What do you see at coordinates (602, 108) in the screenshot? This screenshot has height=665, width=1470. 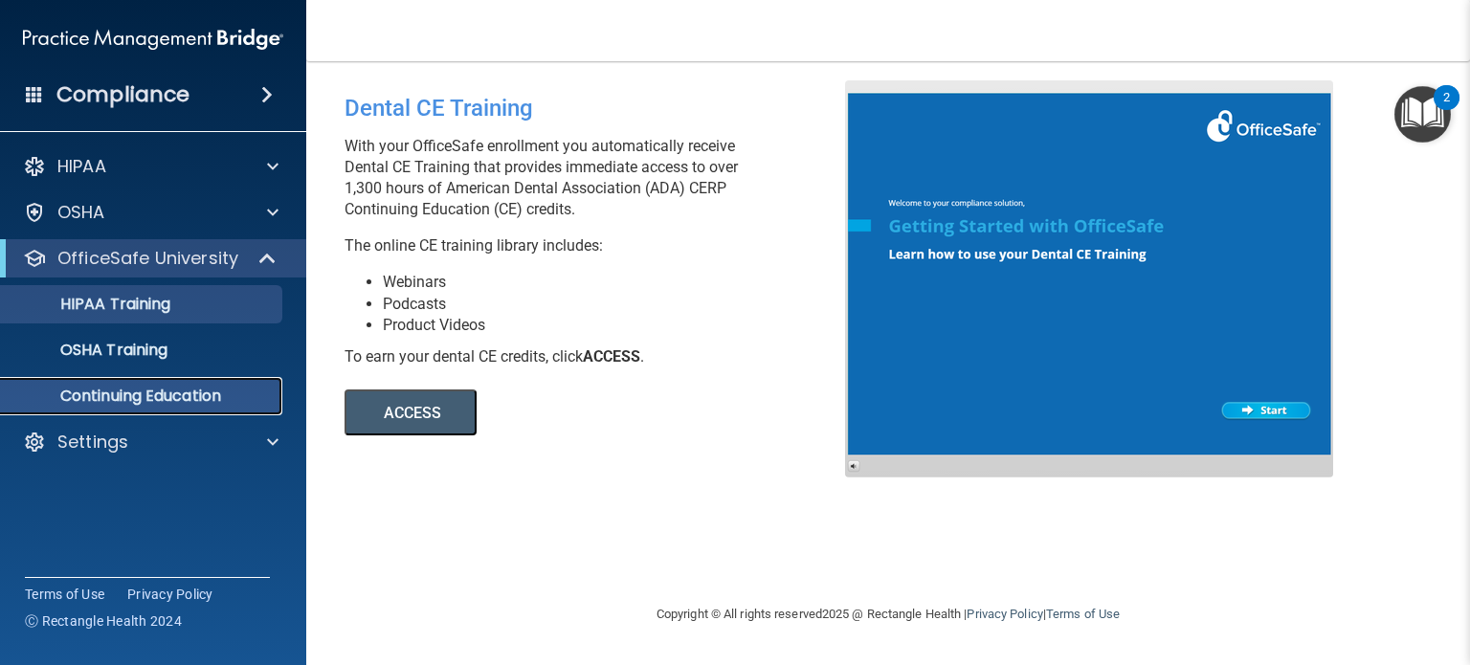 I see `div: Dental CE Training` at bounding box center [602, 108].